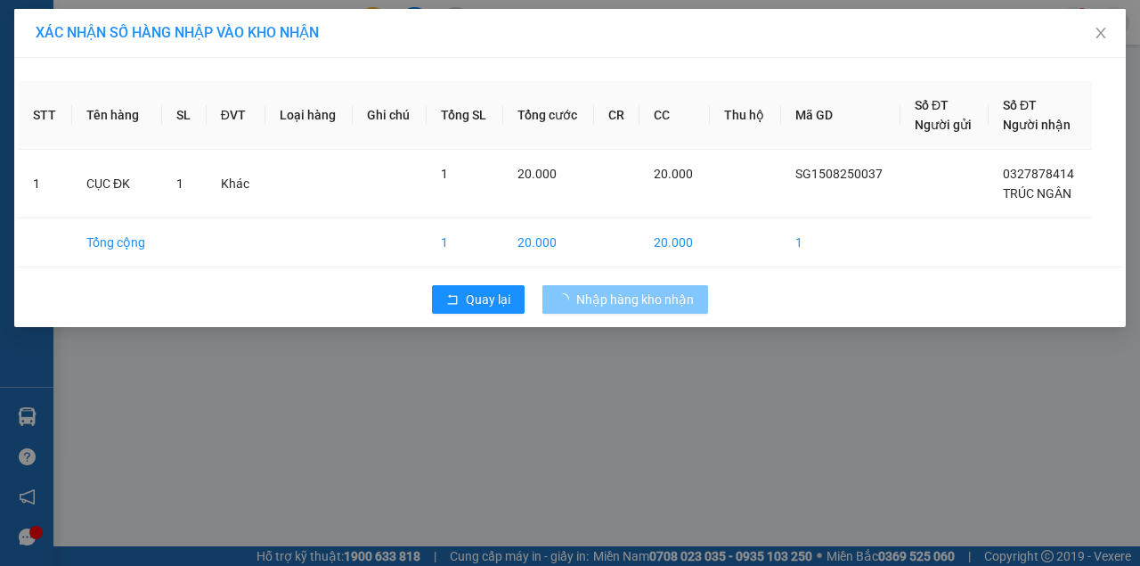 The width and height of the screenshot is (1140, 566). What do you see at coordinates (389, 115) in the screenshot?
I see `th: Ghi chú` at bounding box center [389, 115].